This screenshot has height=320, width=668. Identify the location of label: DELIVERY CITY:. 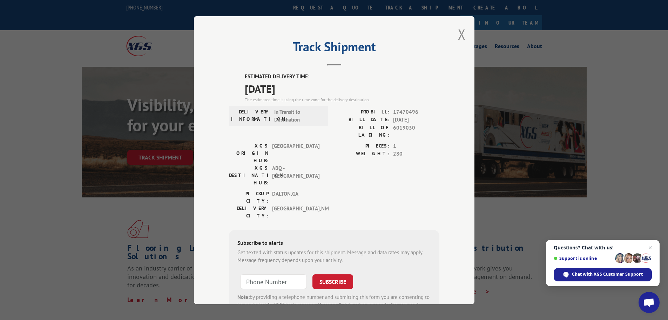
(249, 212).